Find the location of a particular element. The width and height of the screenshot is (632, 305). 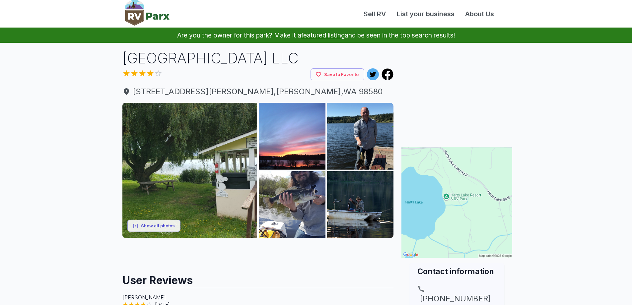

a: featured listing is located at coordinates (323, 35).